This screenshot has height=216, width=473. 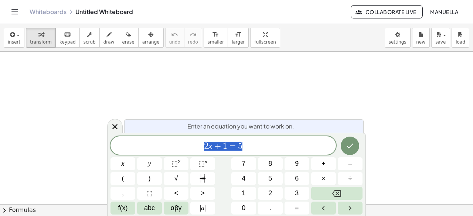 I want to click on i: undo, so click(x=174, y=35).